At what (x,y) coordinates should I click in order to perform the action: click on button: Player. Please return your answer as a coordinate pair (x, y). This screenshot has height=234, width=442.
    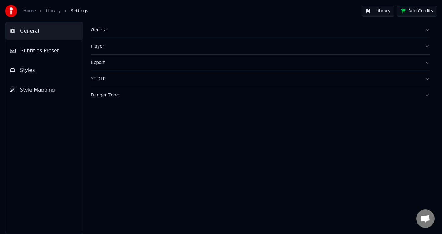
    Looking at the image, I should click on (260, 46).